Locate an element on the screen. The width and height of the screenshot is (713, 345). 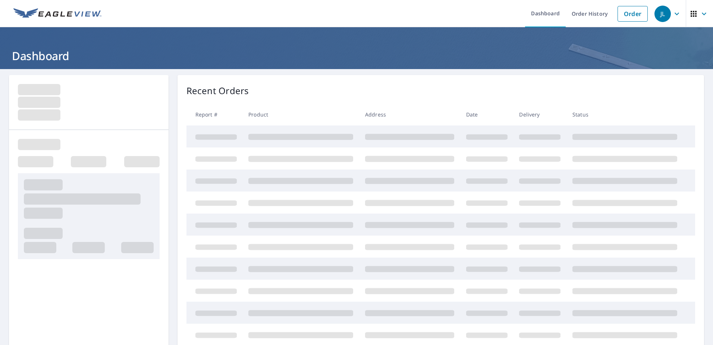
th: Address is located at coordinates (410, 114).